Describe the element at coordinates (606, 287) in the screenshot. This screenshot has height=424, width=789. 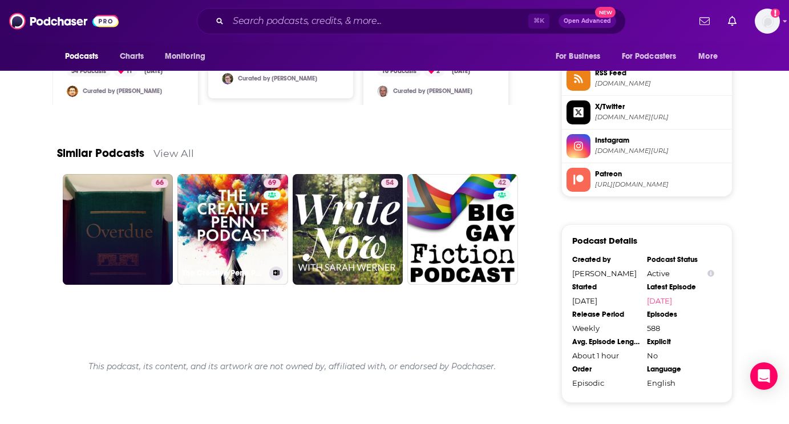
I see `div: Started` at that location.